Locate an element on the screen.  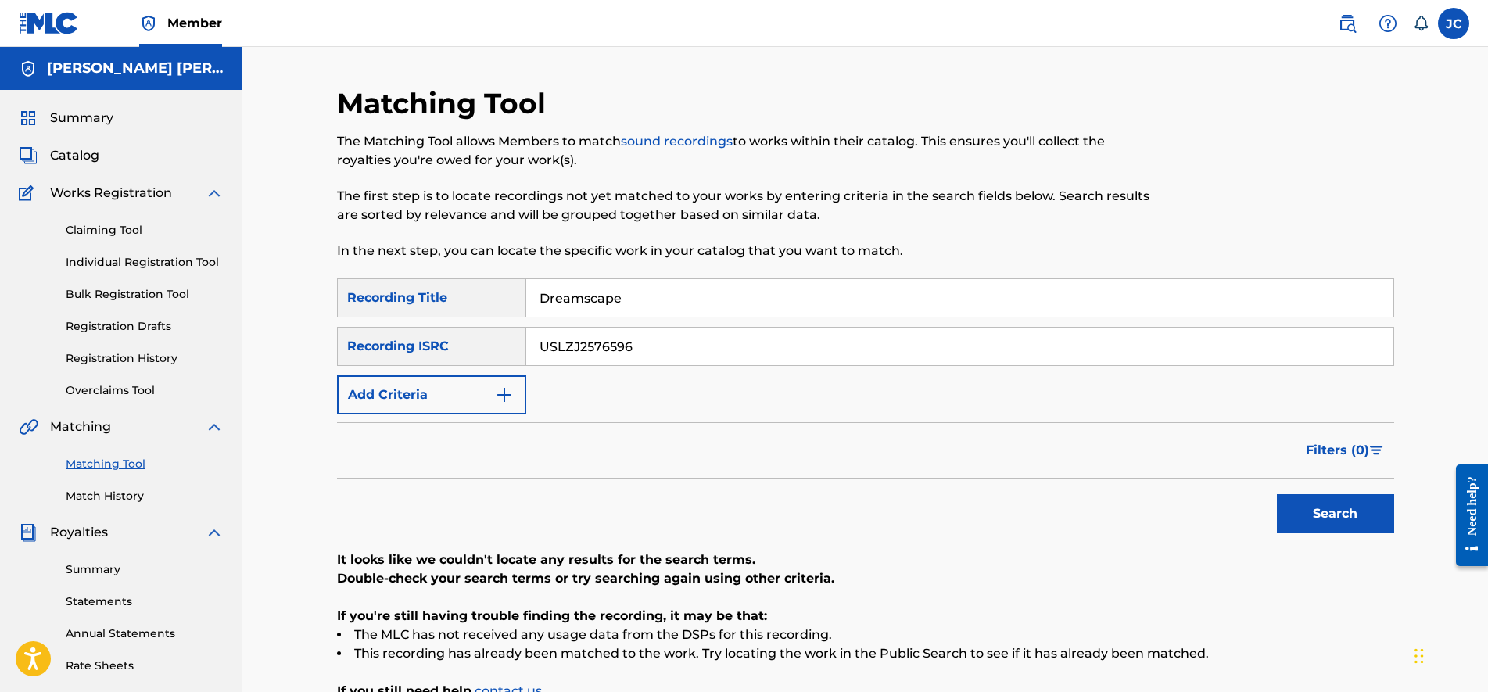
div: Arrastrar is located at coordinates (1419, 656).